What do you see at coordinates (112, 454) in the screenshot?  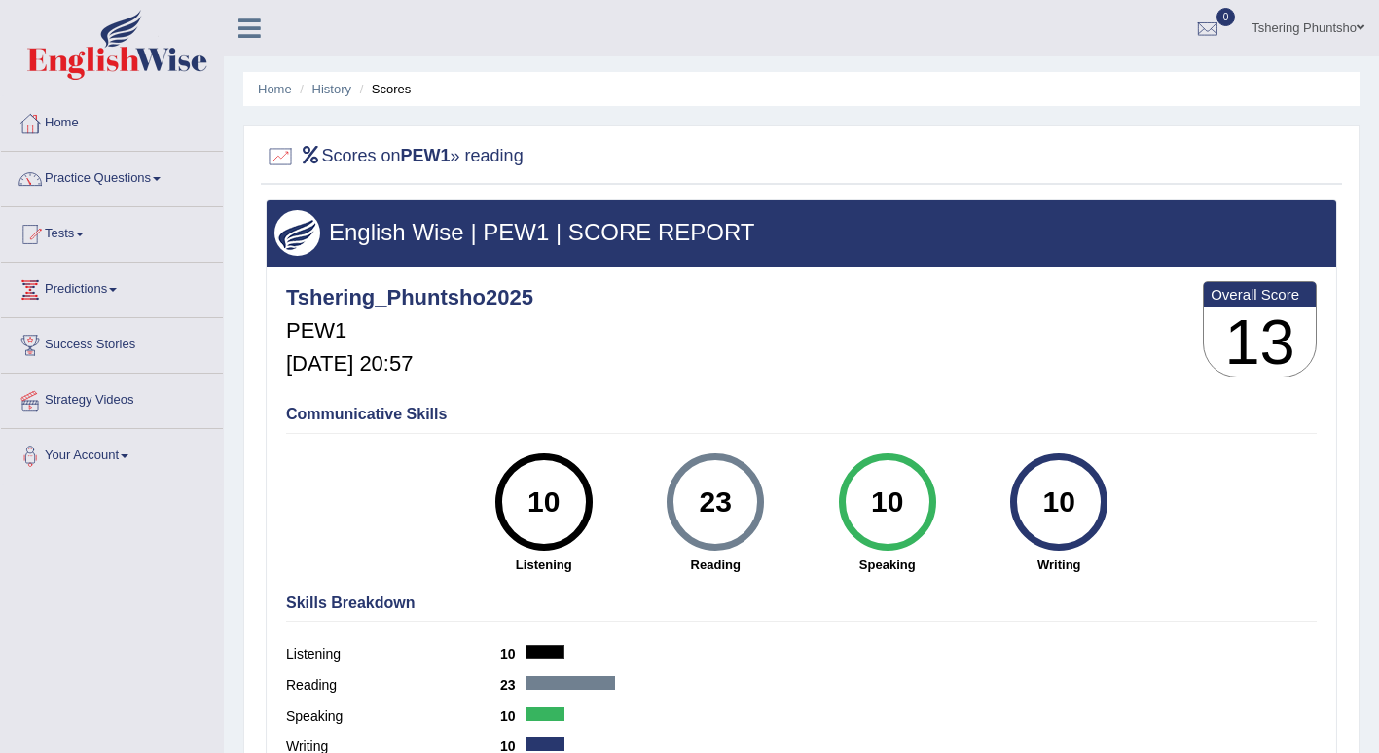 I see `a: Your Account` at bounding box center [112, 454].